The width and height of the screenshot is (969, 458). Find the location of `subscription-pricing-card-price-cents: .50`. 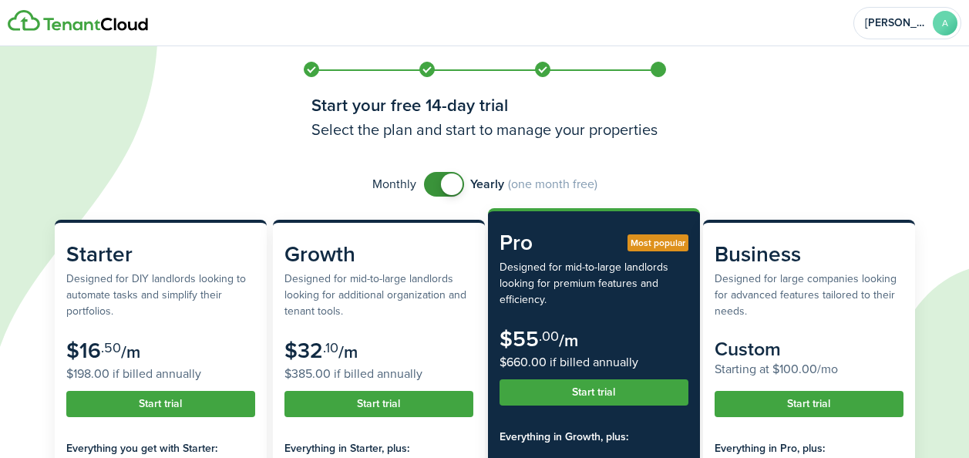

subscription-pricing-card-price-cents: .50 is located at coordinates (111, 348).